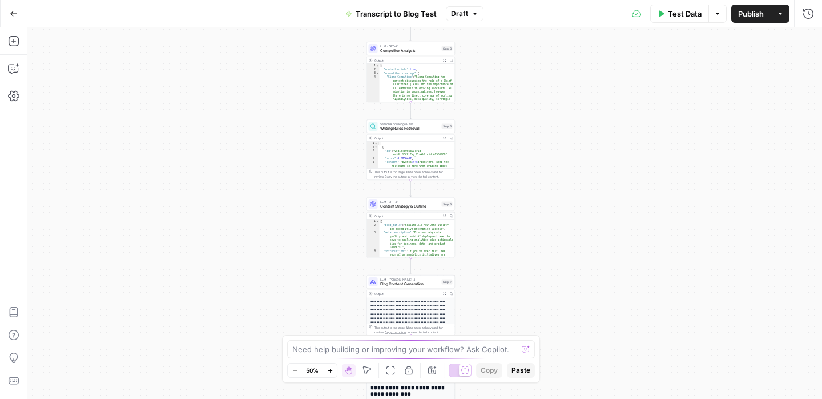 This screenshot has width=822, height=399. Describe the element at coordinates (396, 14) in the screenshot. I see `span: Transcript to Blog Test` at that location.